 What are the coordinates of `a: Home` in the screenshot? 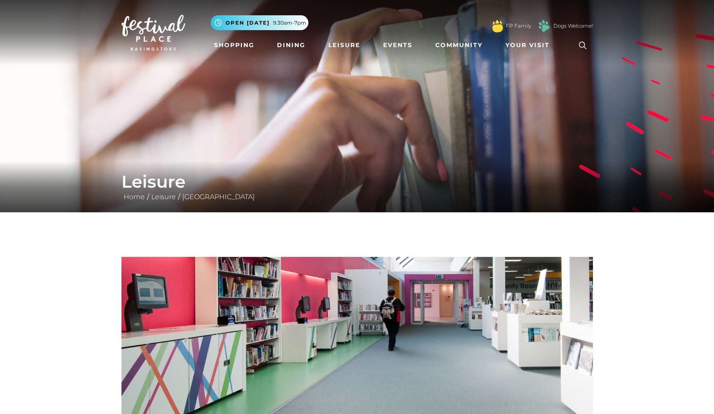 It's located at (134, 197).